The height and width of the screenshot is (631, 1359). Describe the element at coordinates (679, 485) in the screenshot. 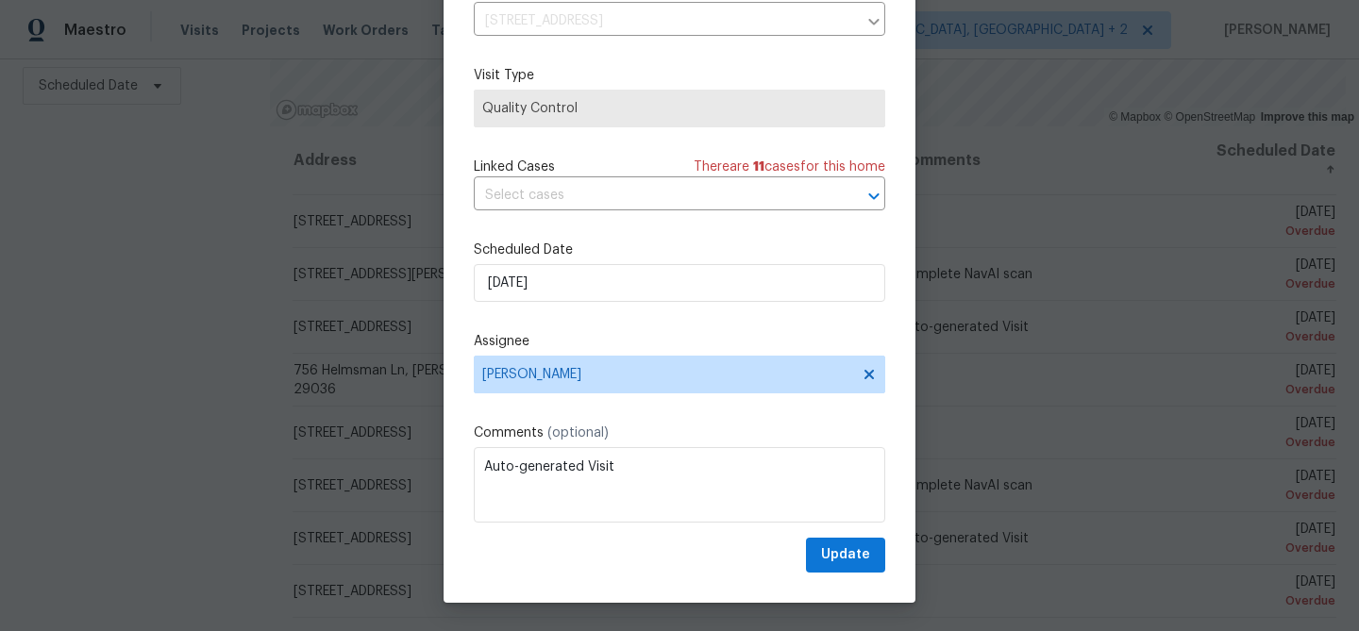

I see `textarea: Auto-generated Visit` at that location.